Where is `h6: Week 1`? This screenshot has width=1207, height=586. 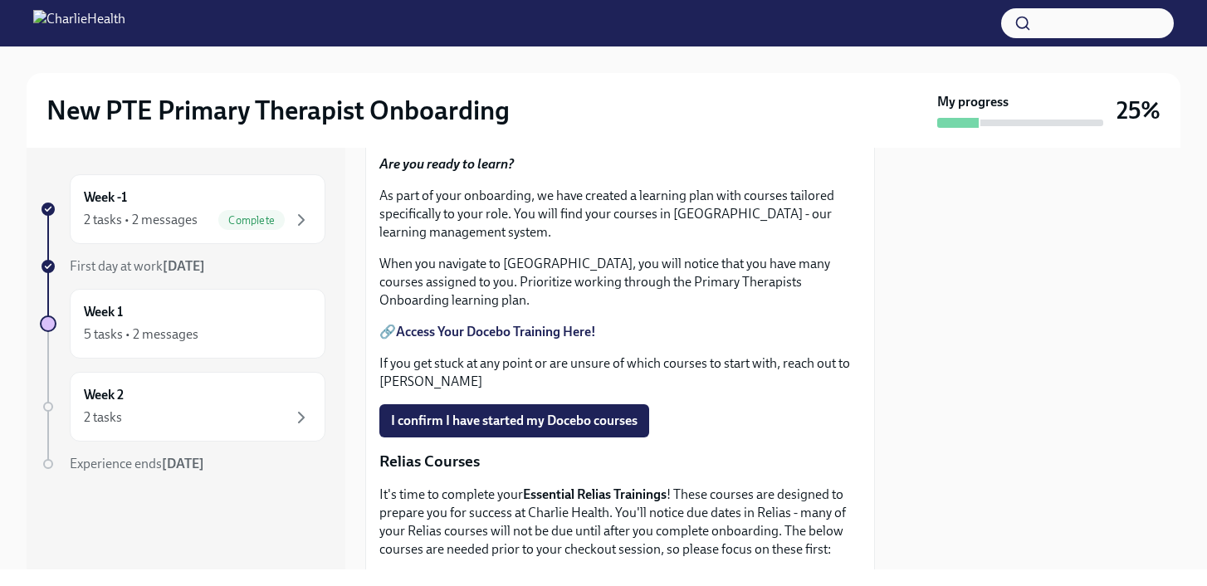
h6: Week 1 is located at coordinates (103, 312).